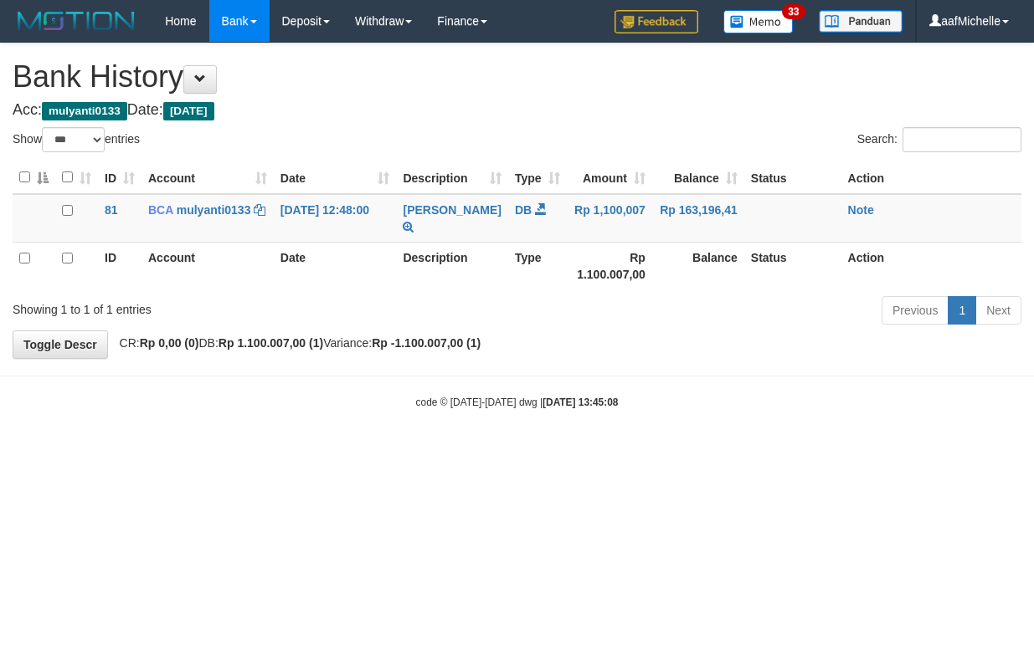  Describe the element at coordinates (609, 177) in the screenshot. I see `th: Amount: activate to sort column ascending` at that location.